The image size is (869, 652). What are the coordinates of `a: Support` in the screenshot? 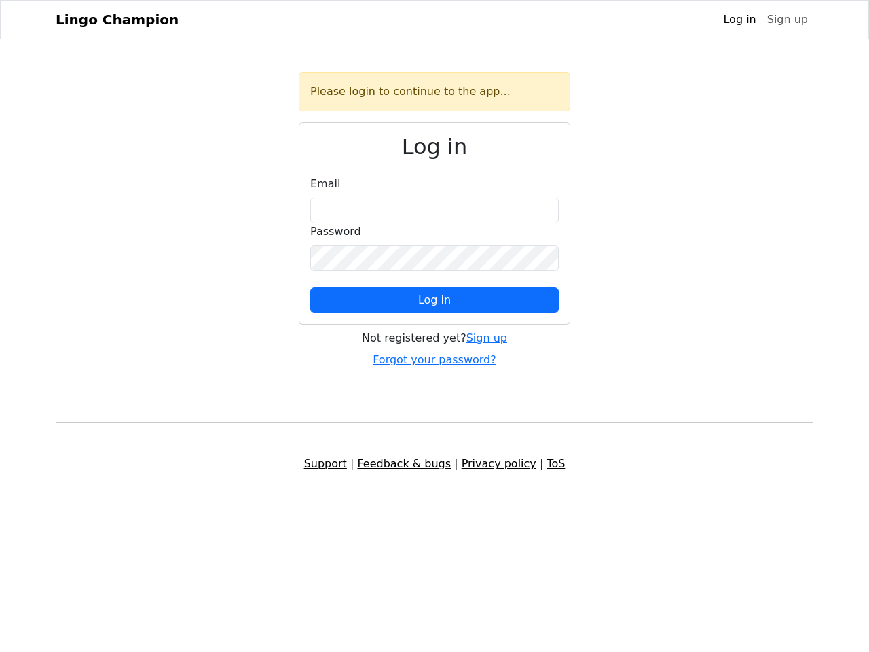 It's located at (325, 463).